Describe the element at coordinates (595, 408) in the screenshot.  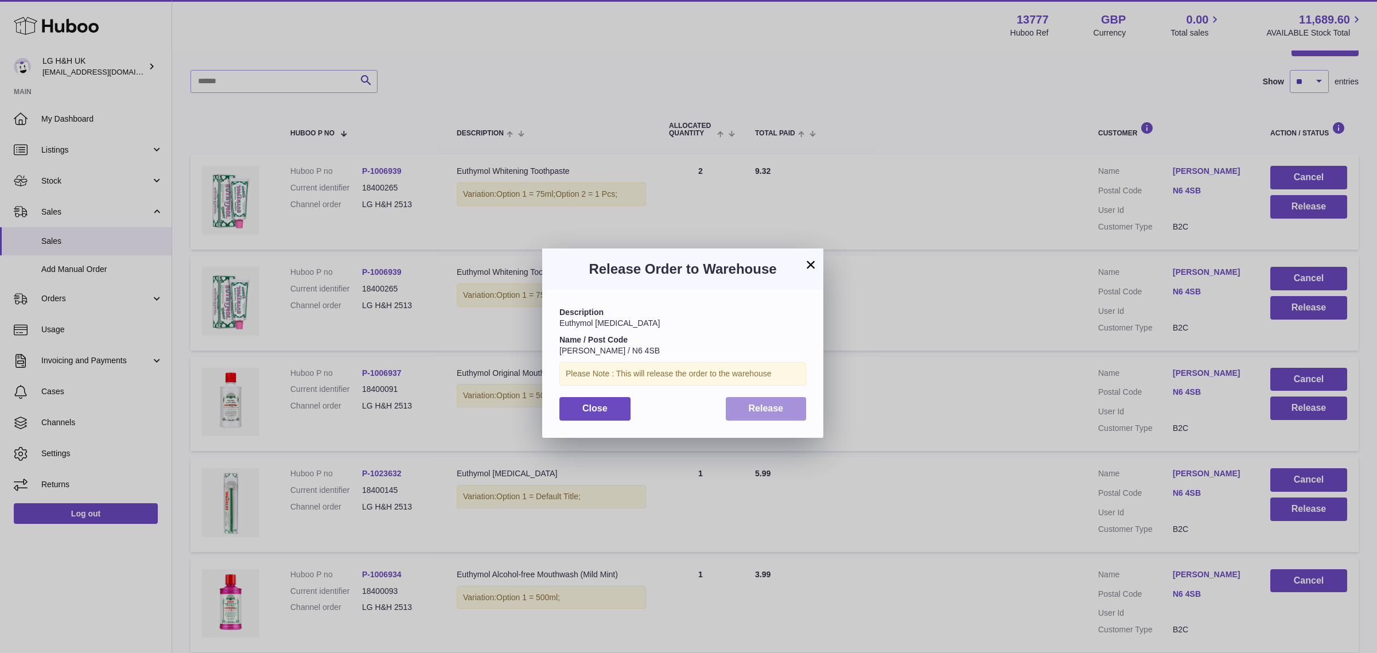
I see `button: Close` at that location.